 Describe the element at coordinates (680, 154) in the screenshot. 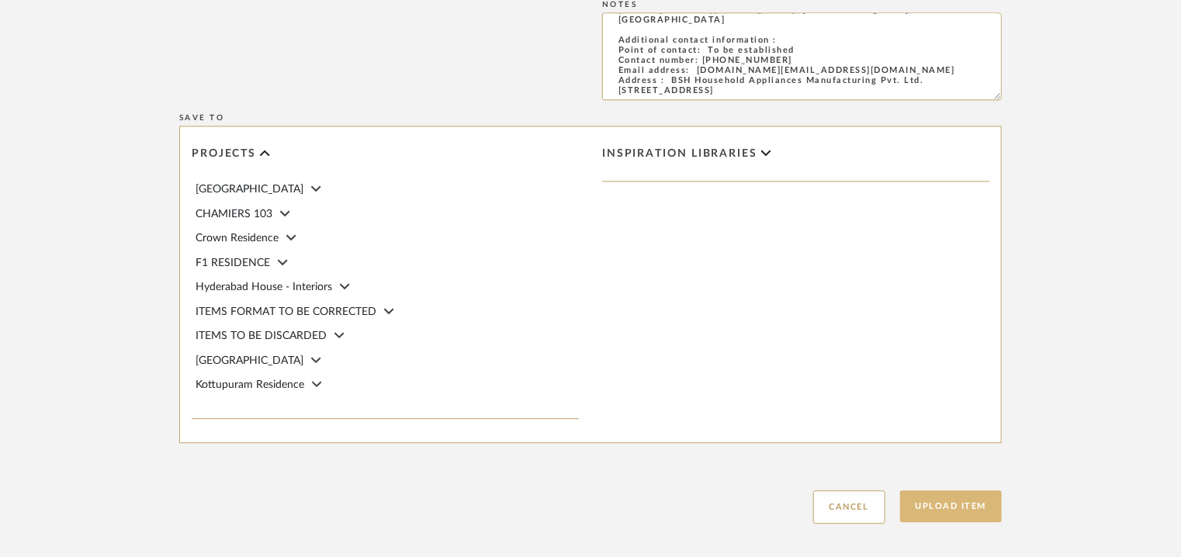

I see `span: Inspiration libraries` at that location.